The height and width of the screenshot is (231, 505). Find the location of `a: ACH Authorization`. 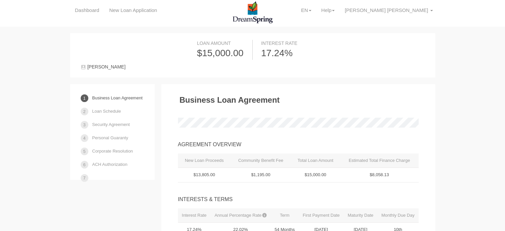

a: ACH Authorization is located at coordinates (110, 164).